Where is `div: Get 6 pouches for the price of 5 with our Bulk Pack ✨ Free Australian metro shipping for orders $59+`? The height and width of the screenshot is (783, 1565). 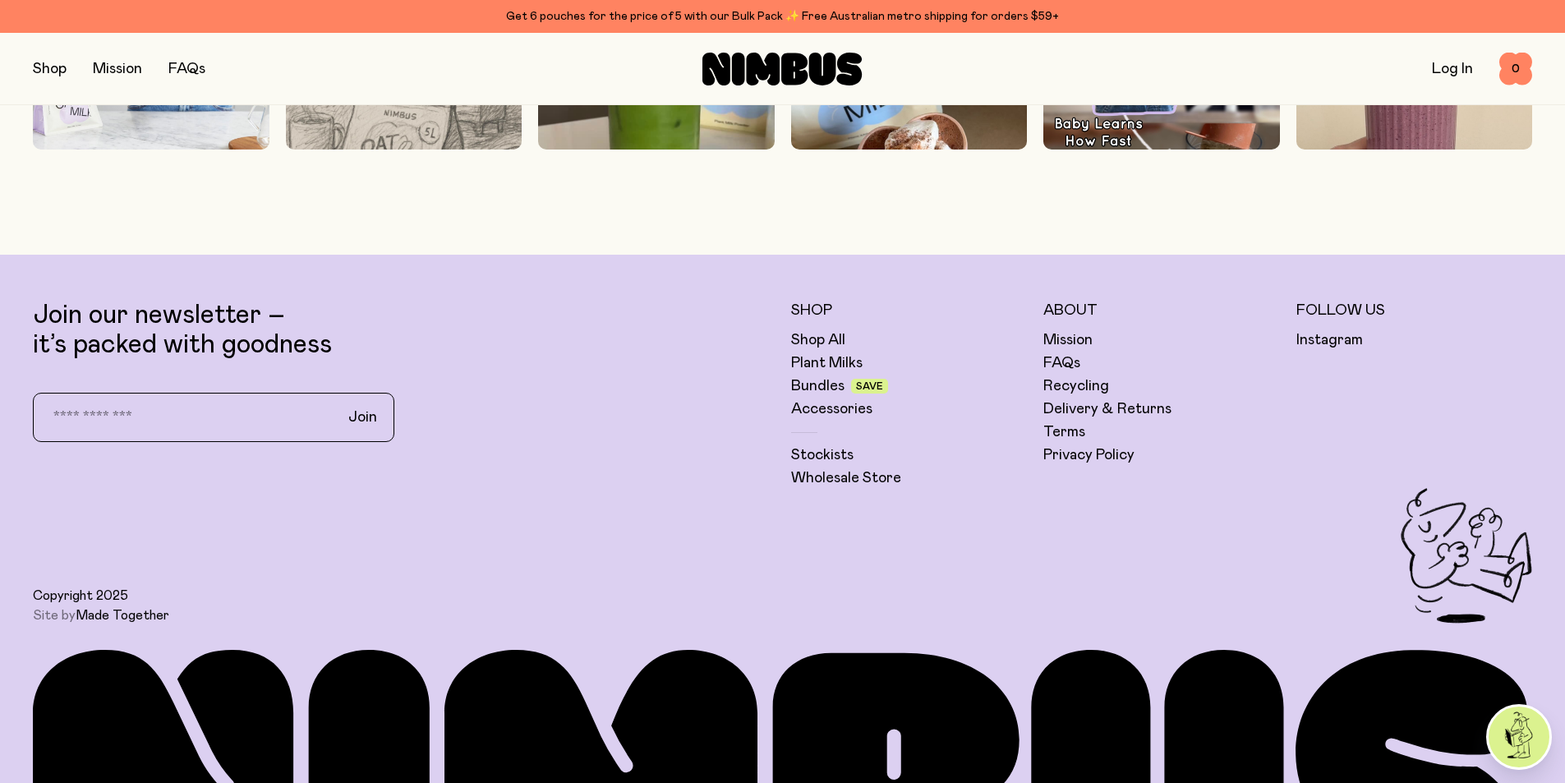 div: Get 6 pouches for the price of 5 with our Bulk Pack ✨ Free Australian metro shipping for orders $59+ is located at coordinates (782, 16).